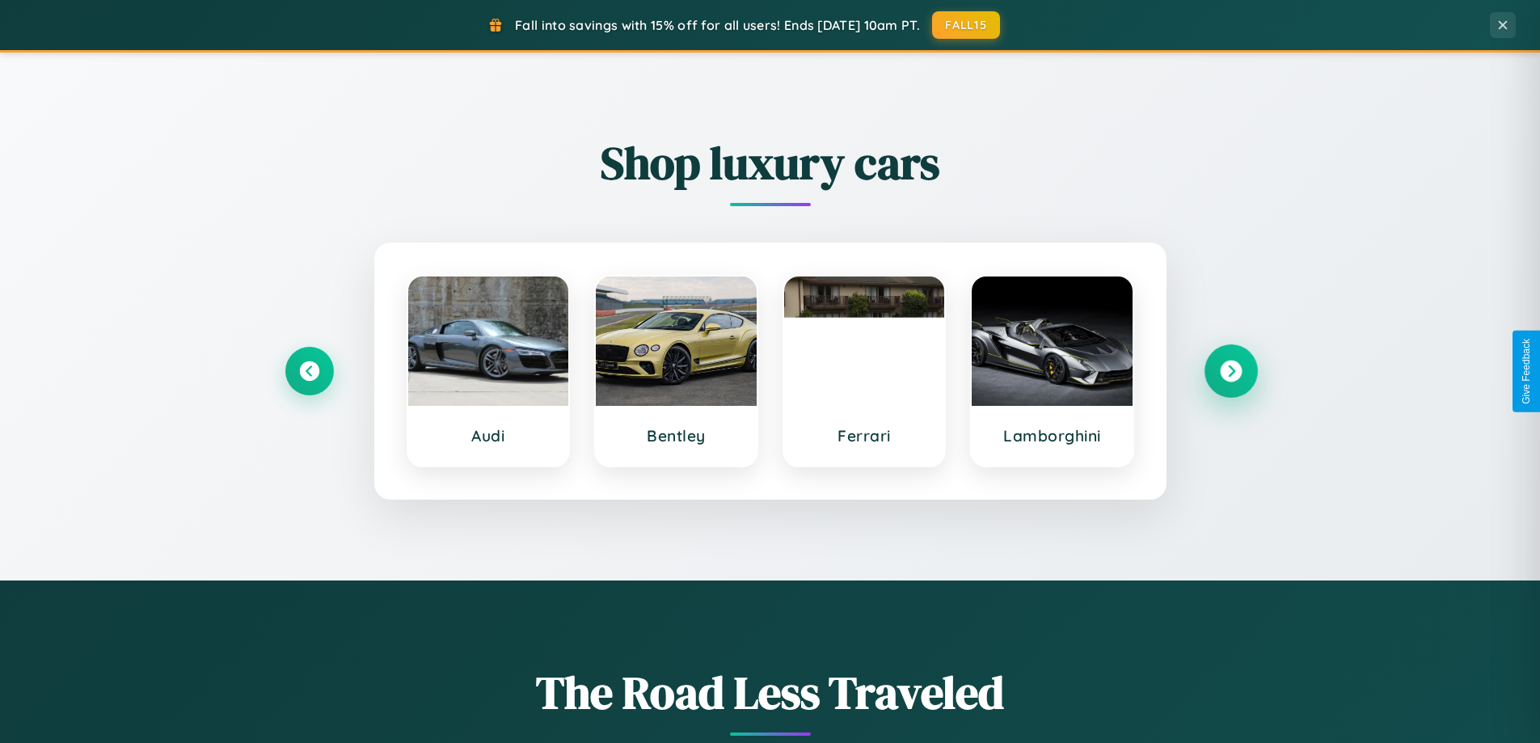 The height and width of the screenshot is (743, 1540). What do you see at coordinates (1052, 436) in the screenshot?
I see `h3: Lamborghini` at bounding box center [1052, 436].